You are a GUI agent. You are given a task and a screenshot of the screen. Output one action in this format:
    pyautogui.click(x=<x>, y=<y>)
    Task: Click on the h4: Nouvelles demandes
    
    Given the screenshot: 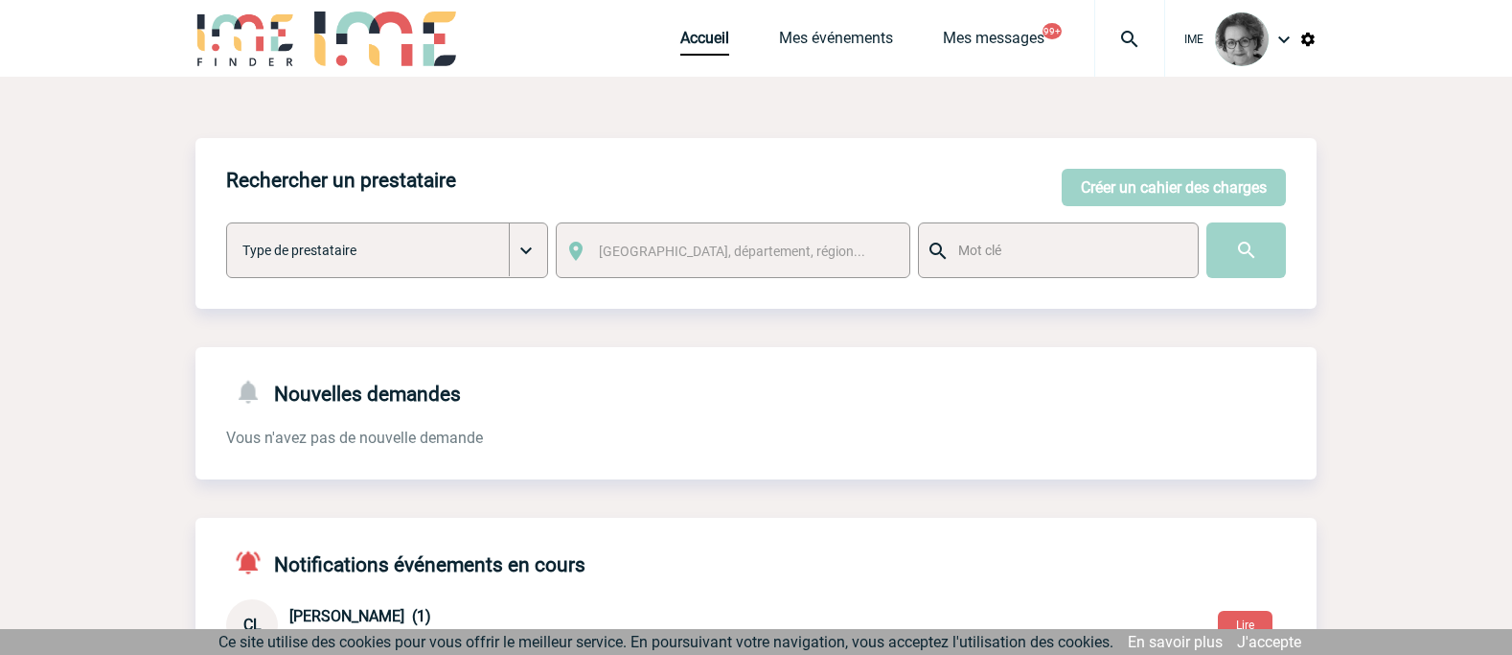 What is the action you would take?
    pyautogui.click(x=343, y=391)
    